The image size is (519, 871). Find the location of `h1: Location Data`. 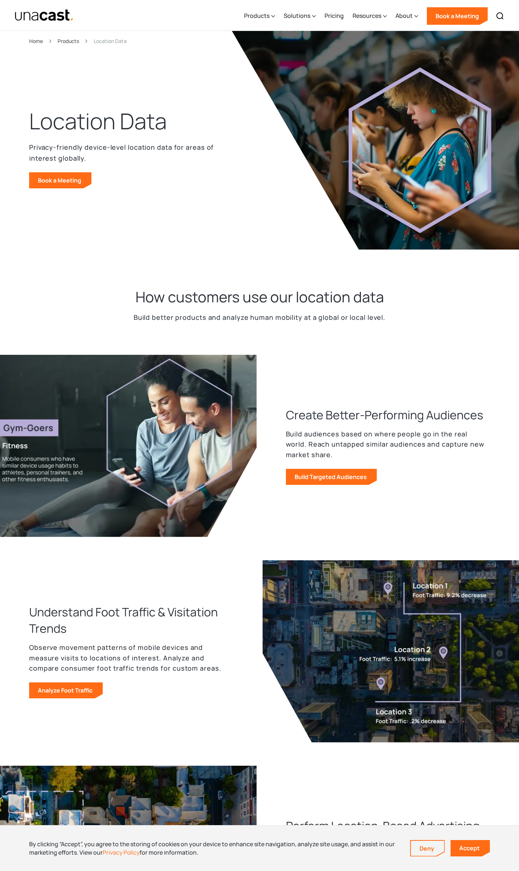

h1: Location Data is located at coordinates (98, 121).